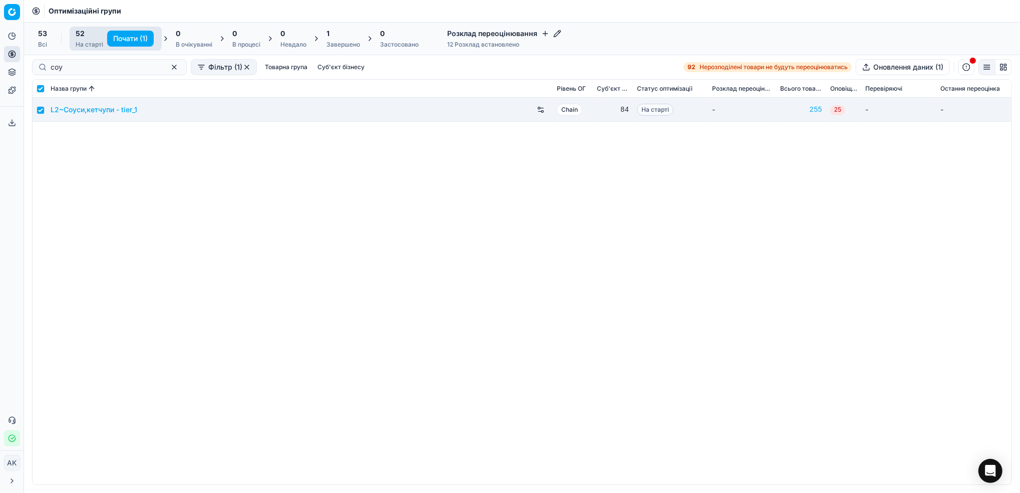 This screenshot has width=1020, height=493. What do you see at coordinates (504, 34) in the screenshot?
I see `h4: Розклад переоцінювання` at bounding box center [504, 34].